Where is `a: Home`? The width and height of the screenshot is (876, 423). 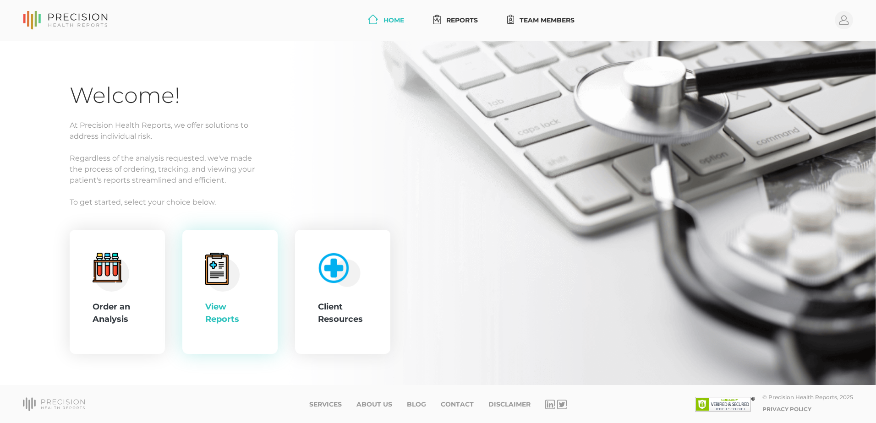 a: Home is located at coordinates (386, 20).